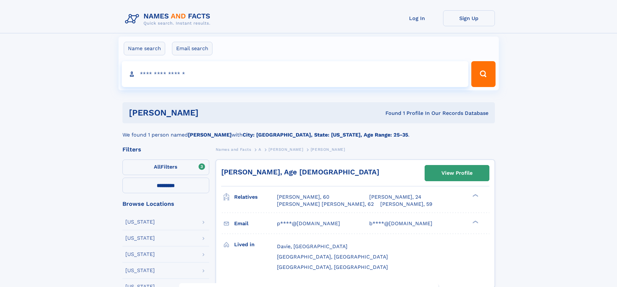 The image size is (617, 287). What do you see at coordinates (166, 204) in the screenshot?
I see `div: Browse Locations` at bounding box center [166, 204].